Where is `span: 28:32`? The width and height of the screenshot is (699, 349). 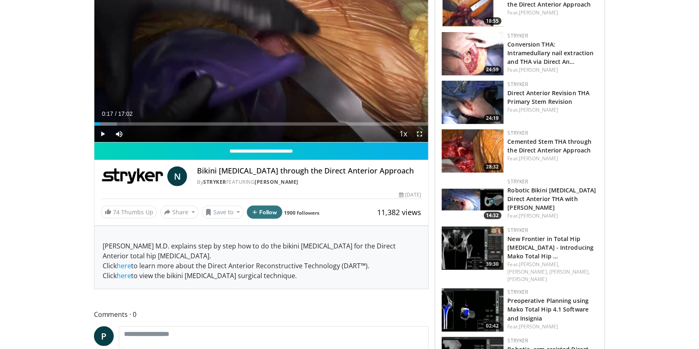 span: 28:32 is located at coordinates (492, 167).